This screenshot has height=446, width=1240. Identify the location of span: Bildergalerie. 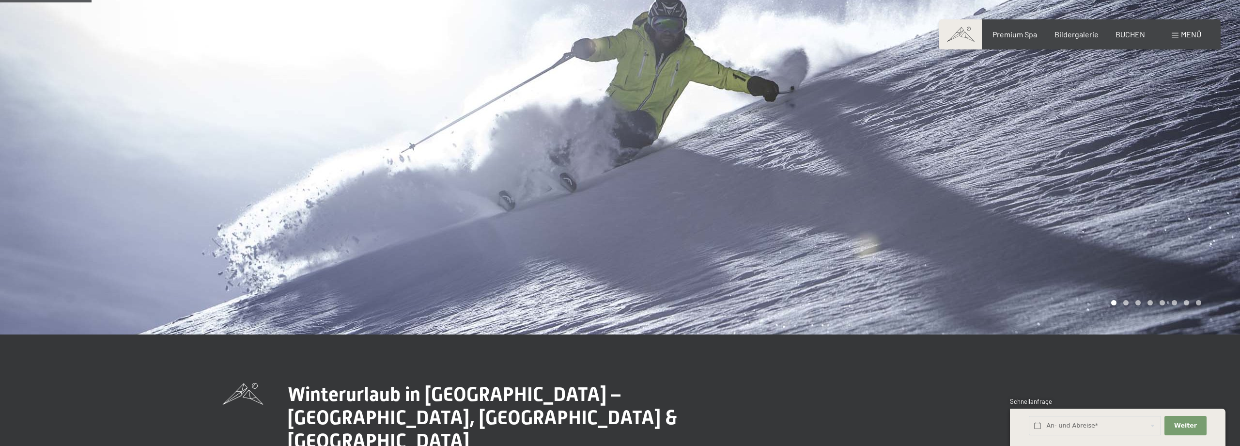
(1077, 34).